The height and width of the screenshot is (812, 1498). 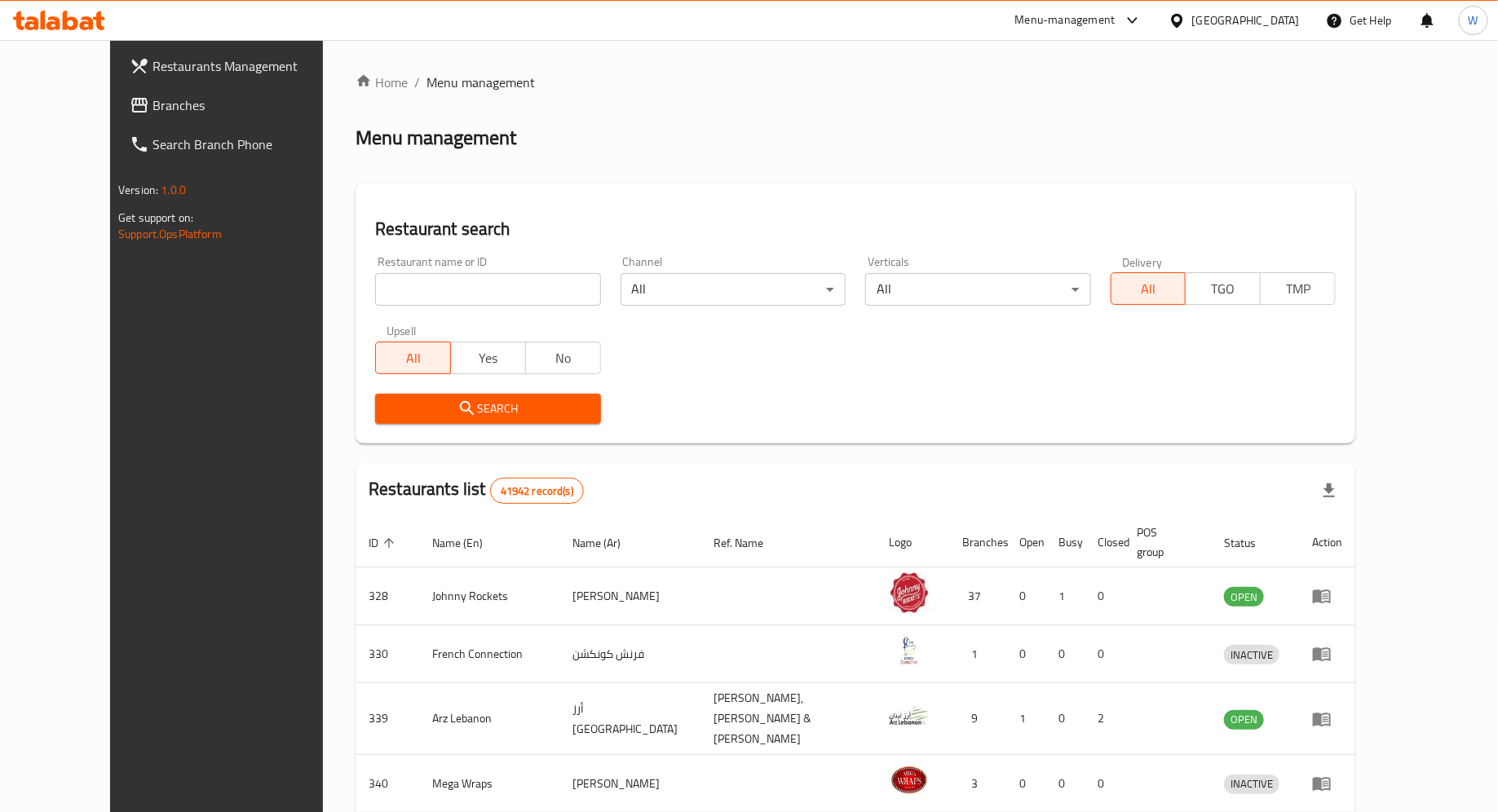 What do you see at coordinates (1298, 288) in the screenshot?
I see `button: TMP` at bounding box center [1298, 288].